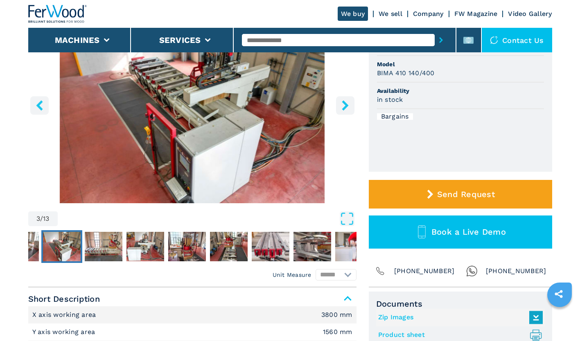  I want to click on em: 3800 mm, so click(337, 315).